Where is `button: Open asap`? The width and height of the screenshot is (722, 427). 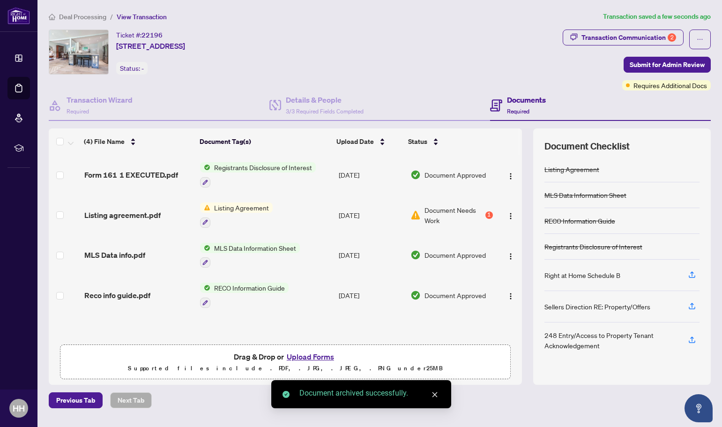 button: Open asap is located at coordinates (698, 408).